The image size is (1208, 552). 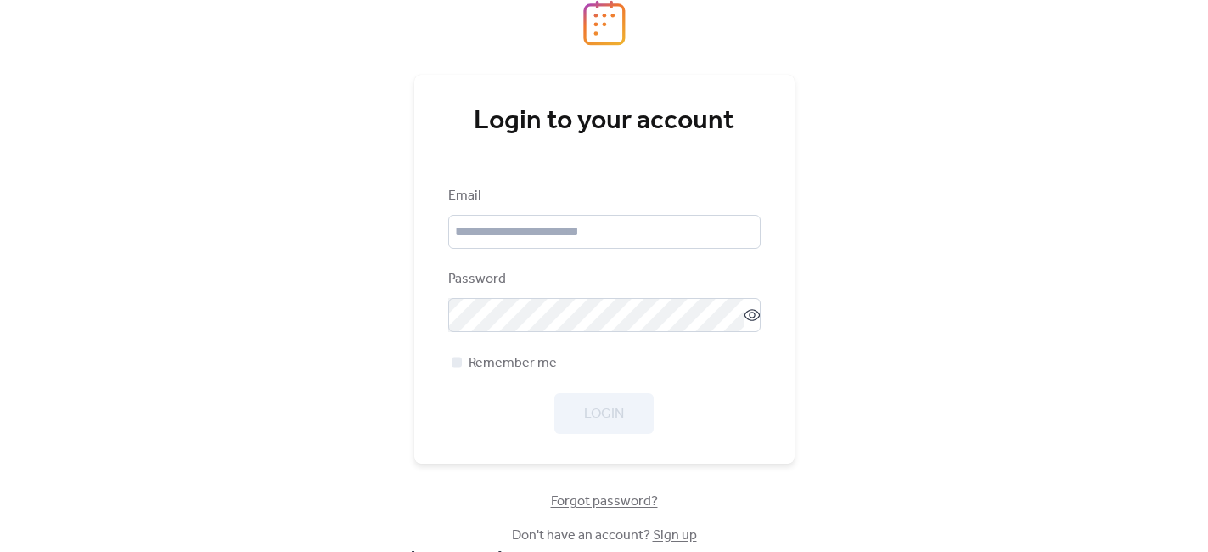 I want to click on a: Forgot password?, so click(x=604, y=501).